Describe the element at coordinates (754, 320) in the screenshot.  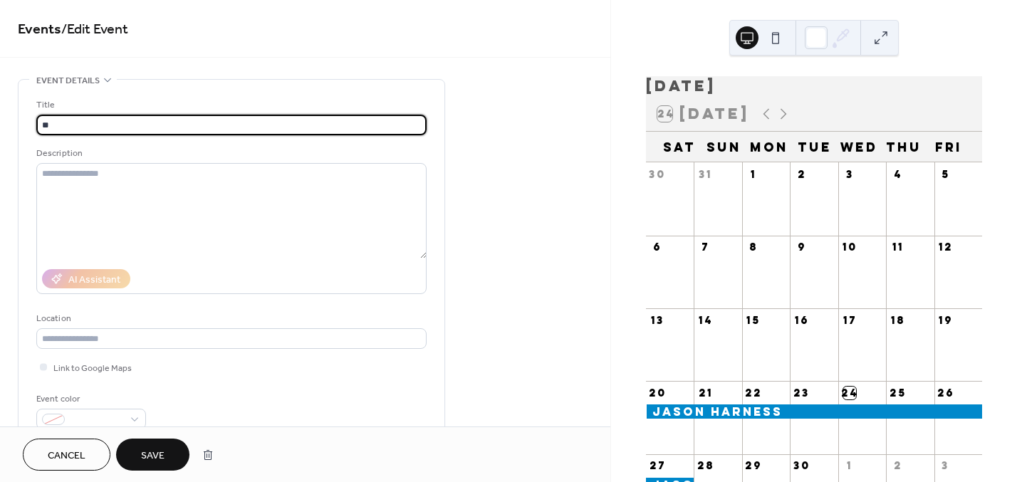
I see `div: 15` at that location.